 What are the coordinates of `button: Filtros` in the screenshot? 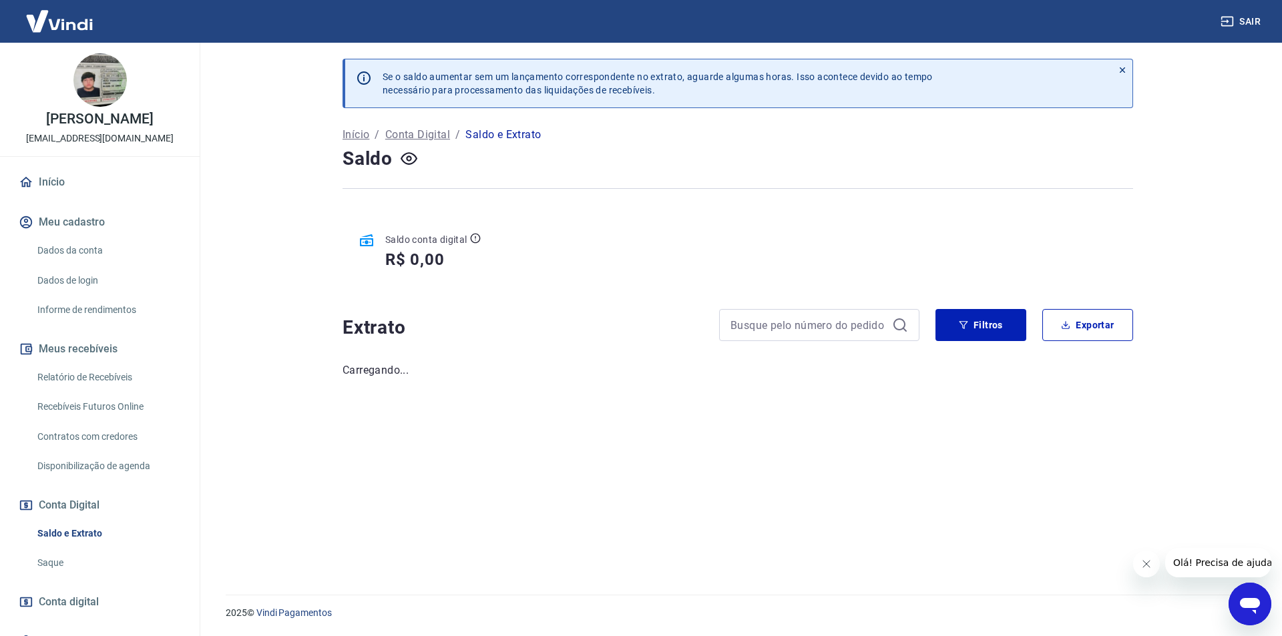 It's located at (981, 325).